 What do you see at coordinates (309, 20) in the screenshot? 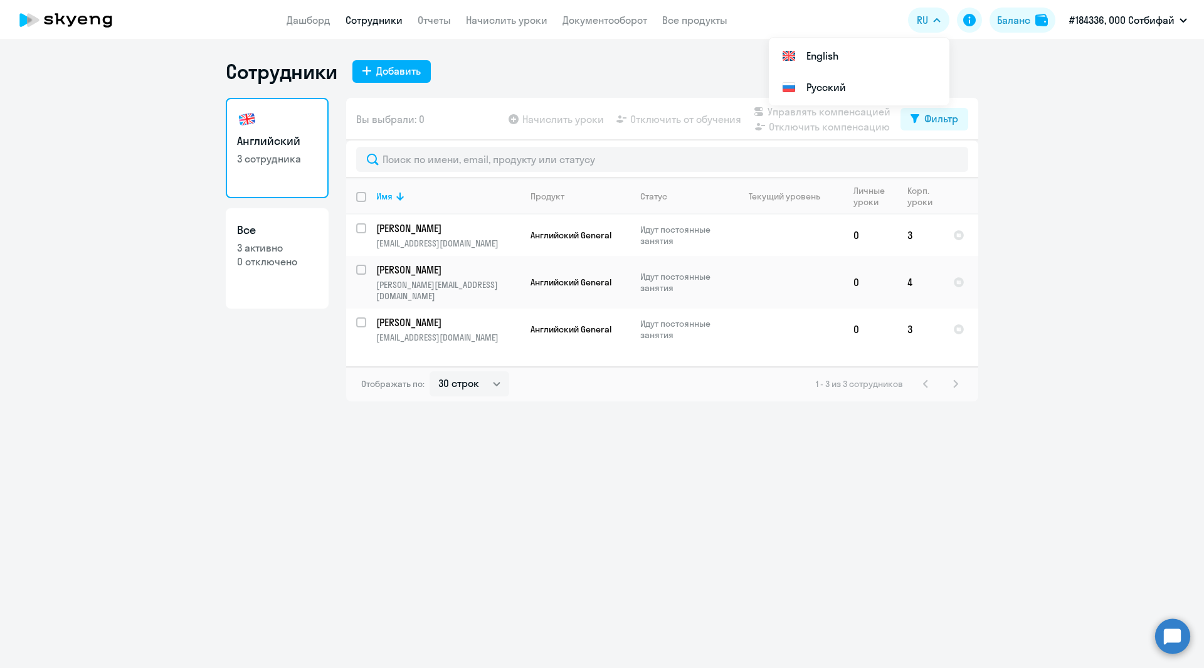
I see `a: Дашборд` at bounding box center [309, 20].